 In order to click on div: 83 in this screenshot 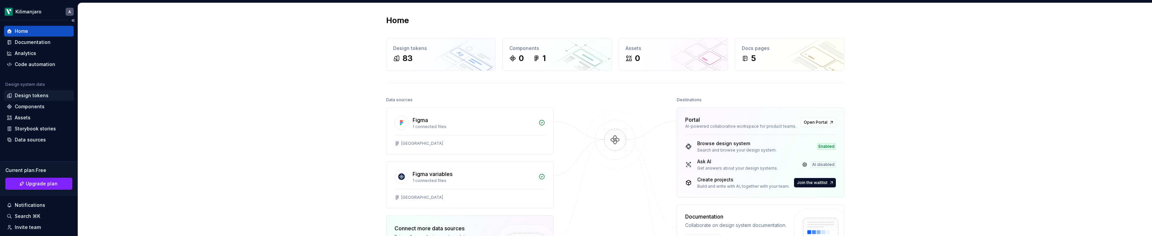, I will do `click(408, 58)`.